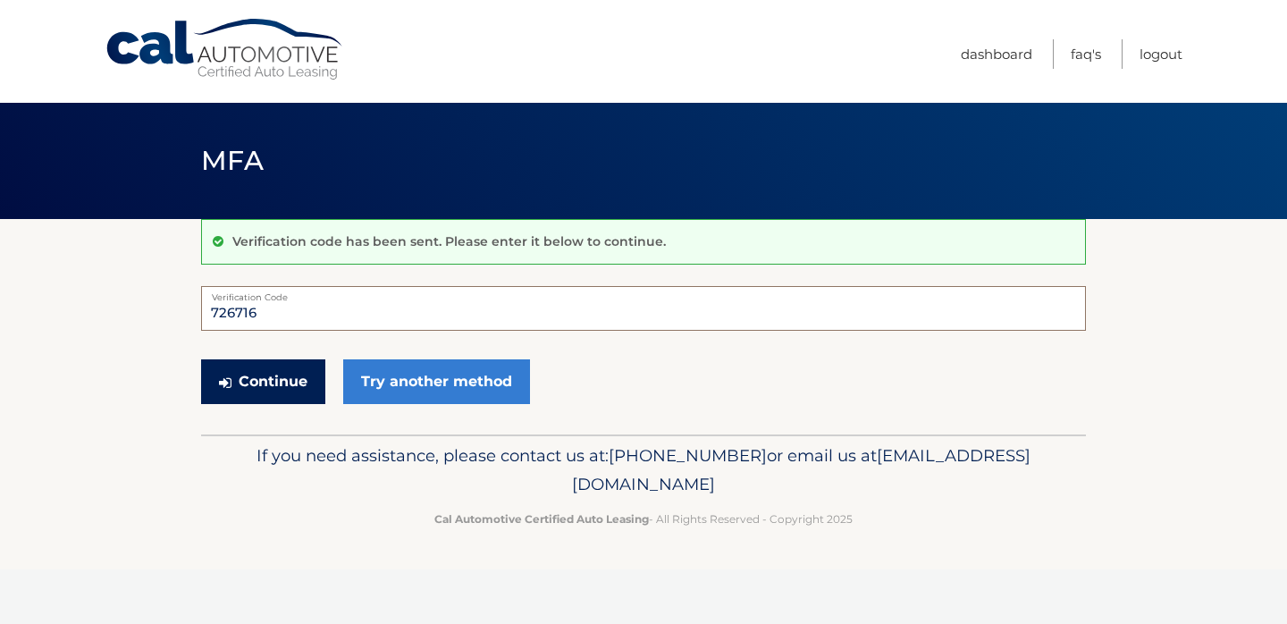  Describe the element at coordinates (263, 382) in the screenshot. I see `button: Continue` at that location.